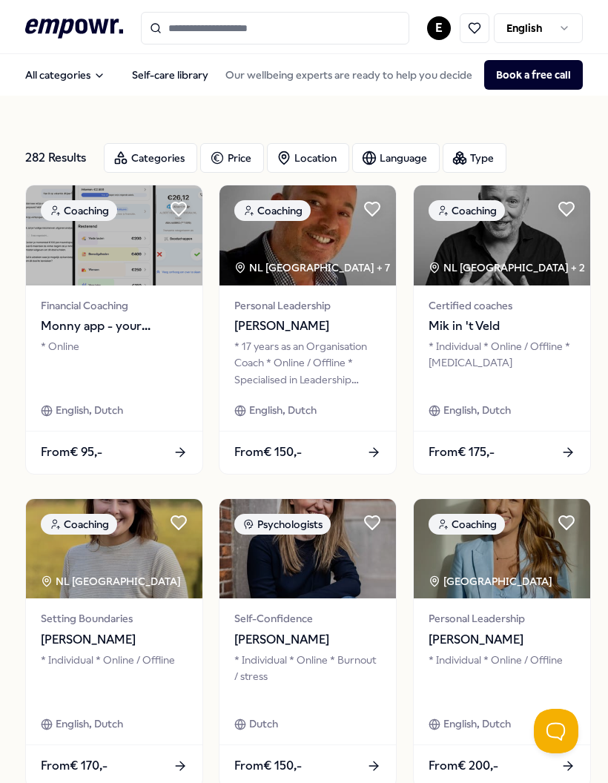 Image resolution: width=608 pixels, height=783 pixels. Describe the element at coordinates (74, 766) in the screenshot. I see `span: From € 170,-` at that location.